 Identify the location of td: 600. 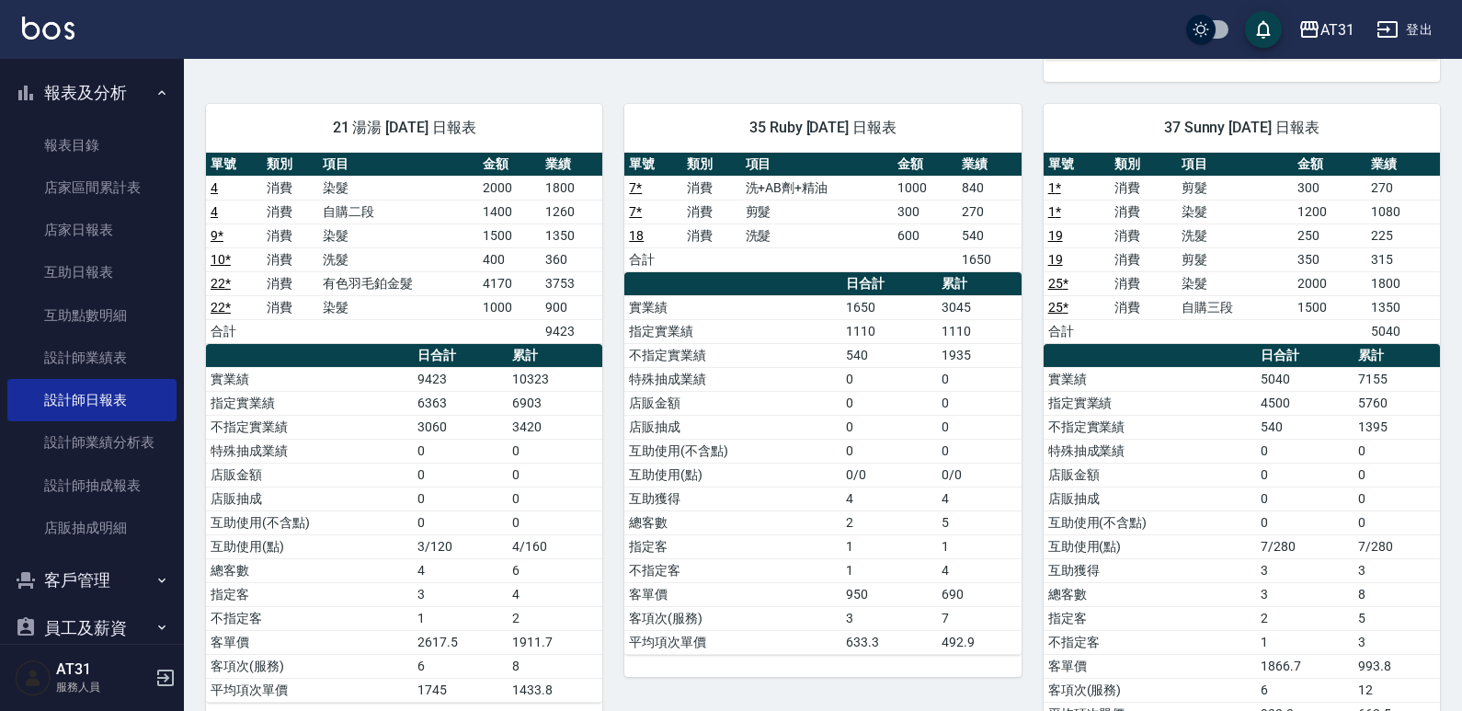
(925, 235).